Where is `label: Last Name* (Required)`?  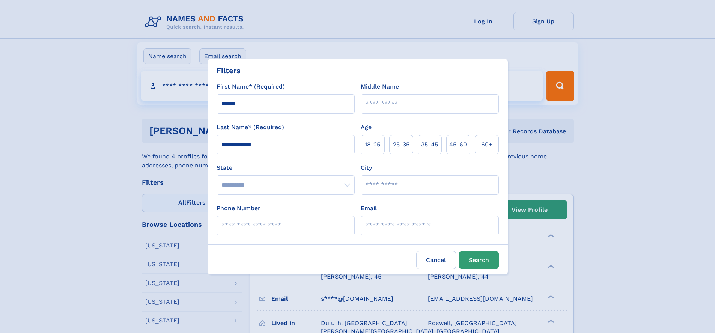 label: Last Name* (Required) is located at coordinates (250, 127).